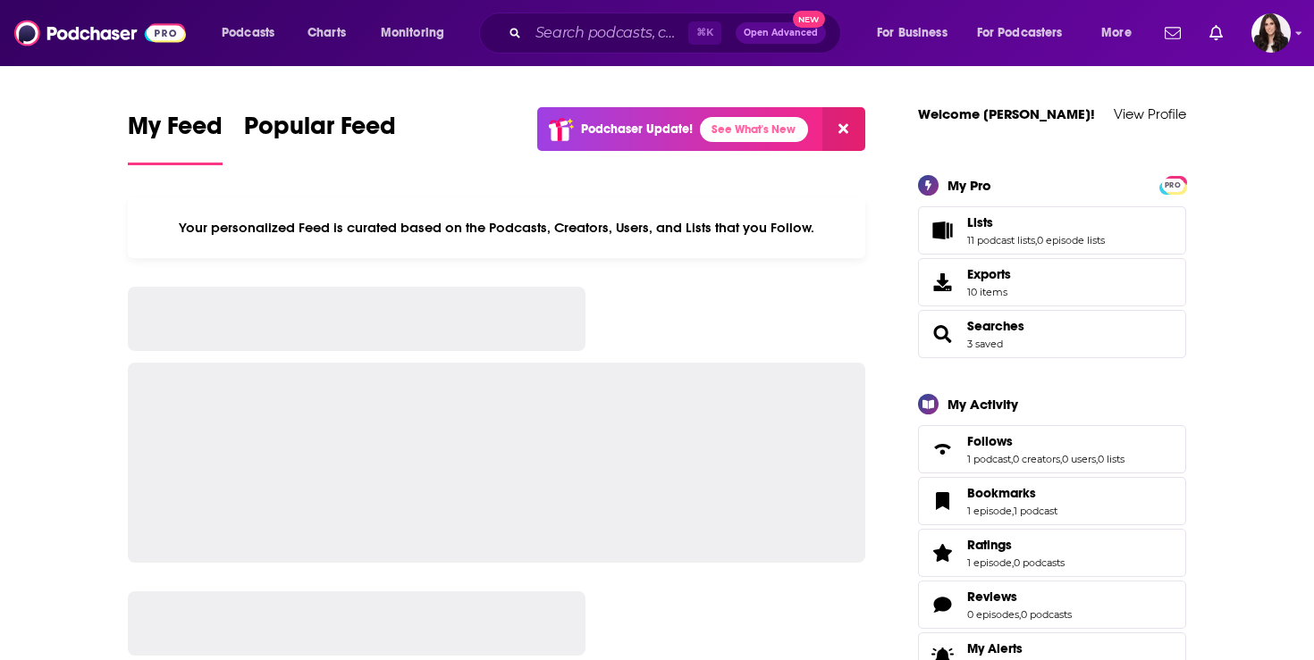  What do you see at coordinates (100, 33) in the screenshot?
I see `a: Podchaser - Follow, Share and Rate Podcasts` at bounding box center [100, 33].